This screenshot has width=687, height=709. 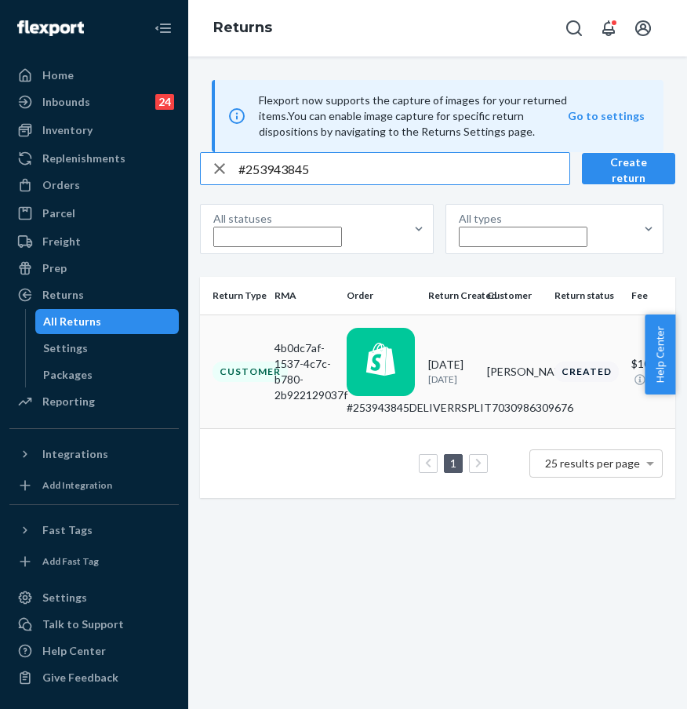 What do you see at coordinates (68, 402) in the screenshot?
I see `div: Reporting` at bounding box center [68, 402].